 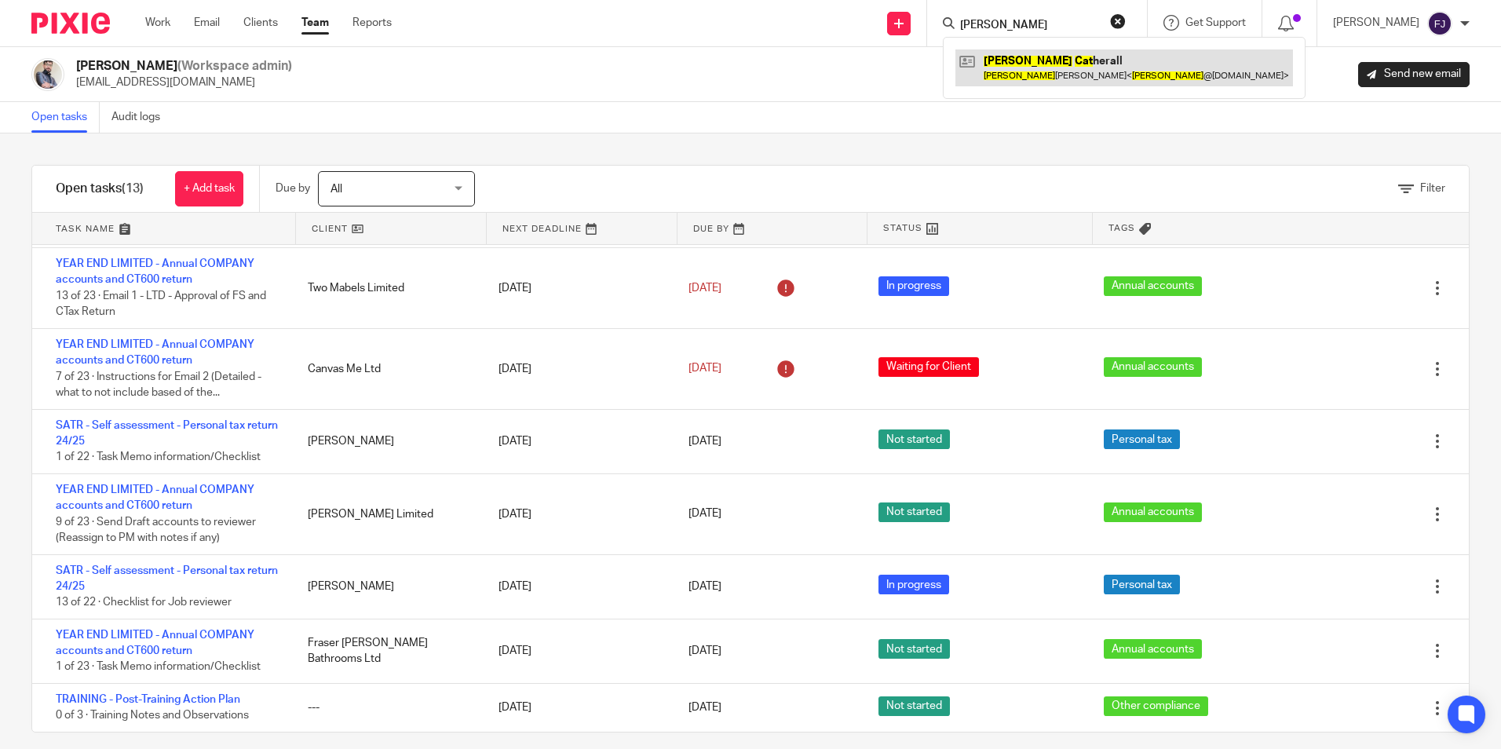 What do you see at coordinates (1440, 24) in the screenshot?
I see `img: svg%3E` at bounding box center [1440, 24].